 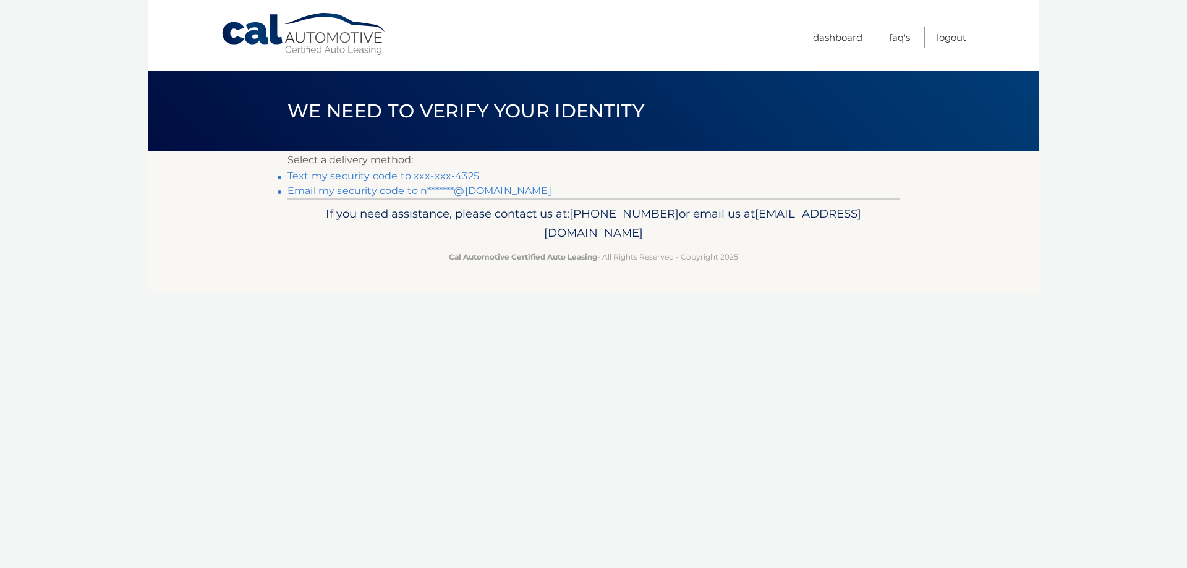 I want to click on a: FAQ's, so click(x=900, y=37).